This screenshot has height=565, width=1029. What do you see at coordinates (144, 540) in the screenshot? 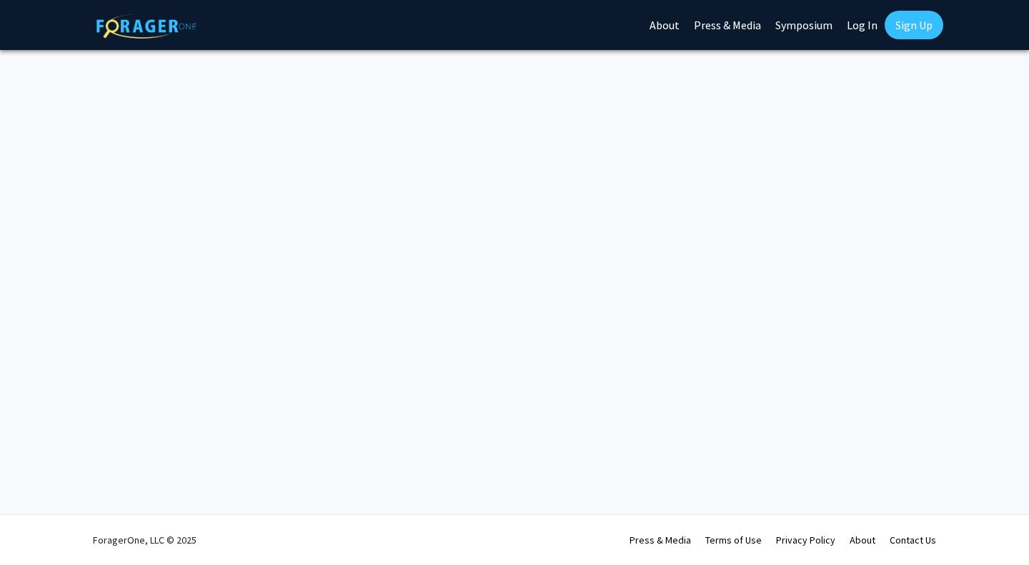
I see `div: ForagerOne, LLC © 2025` at bounding box center [144, 540].